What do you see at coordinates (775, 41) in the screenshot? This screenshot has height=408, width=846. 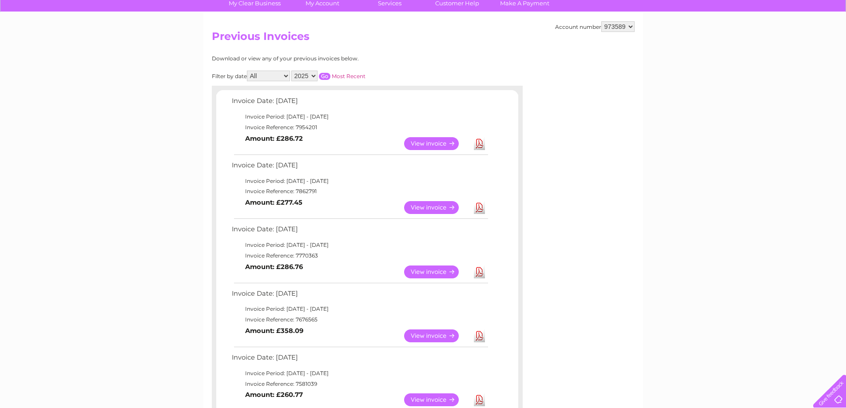 I see `a: Blog` at bounding box center [775, 41].